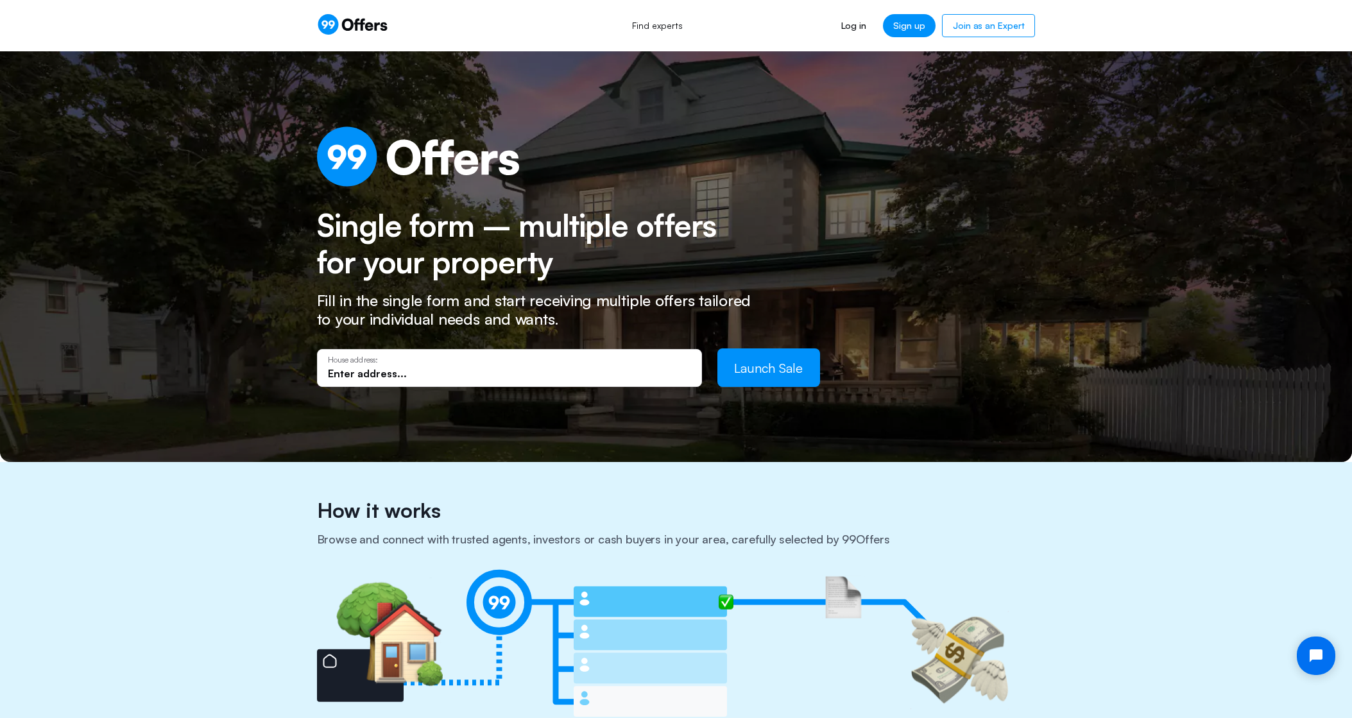 The image size is (1352, 718). What do you see at coordinates (676, 515) in the screenshot?
I see `h2: How it works` at bounding box center [676, 515].